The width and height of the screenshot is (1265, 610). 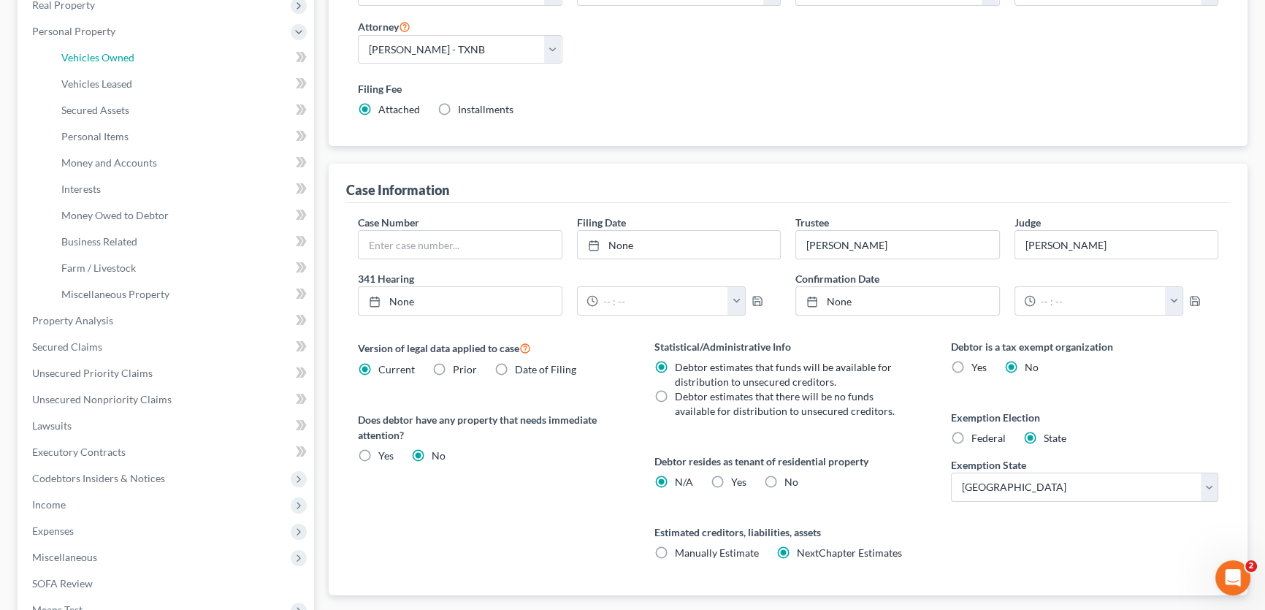 What do you see at coordinates (182, 242) in the screenshot?
I see `a: Business Related` at bounding box center [182, 242].